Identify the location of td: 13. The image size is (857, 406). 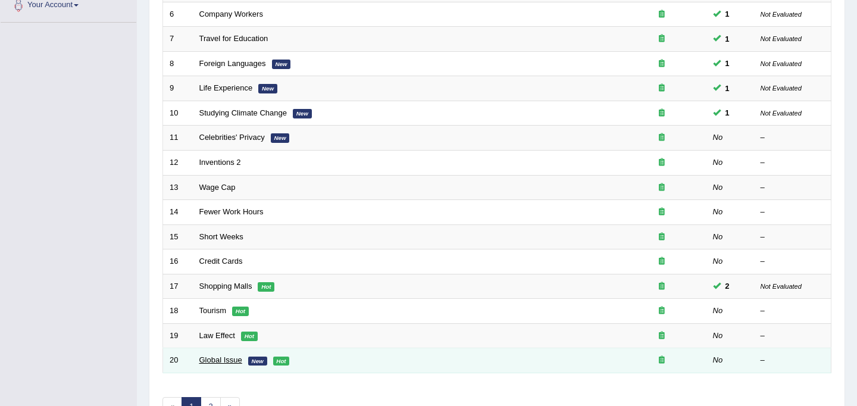
(178, 187).